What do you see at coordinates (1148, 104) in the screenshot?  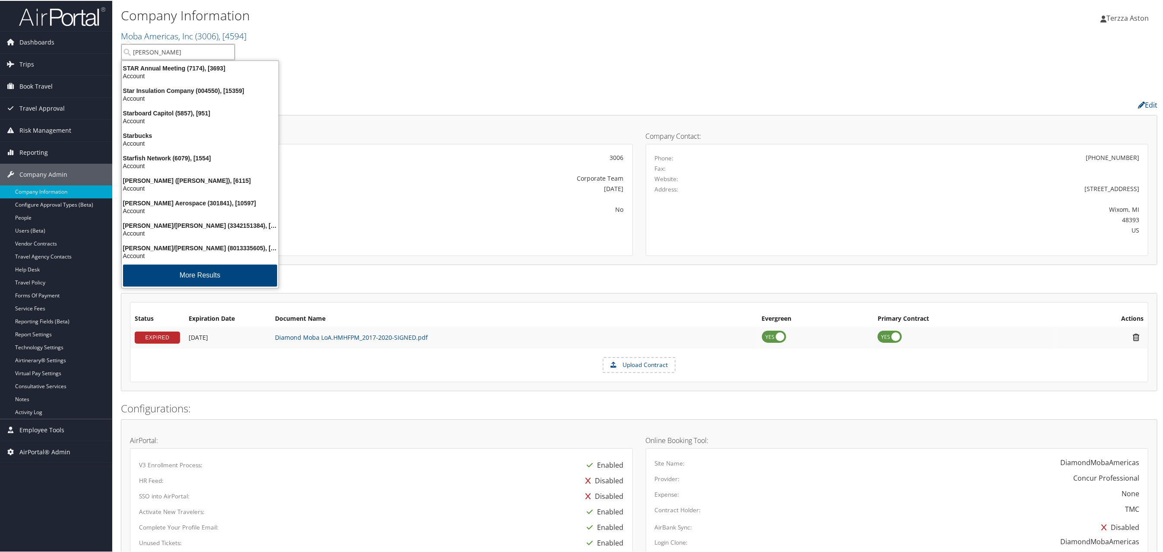 I see `a: Edit` at bounding box center [1148, 104].